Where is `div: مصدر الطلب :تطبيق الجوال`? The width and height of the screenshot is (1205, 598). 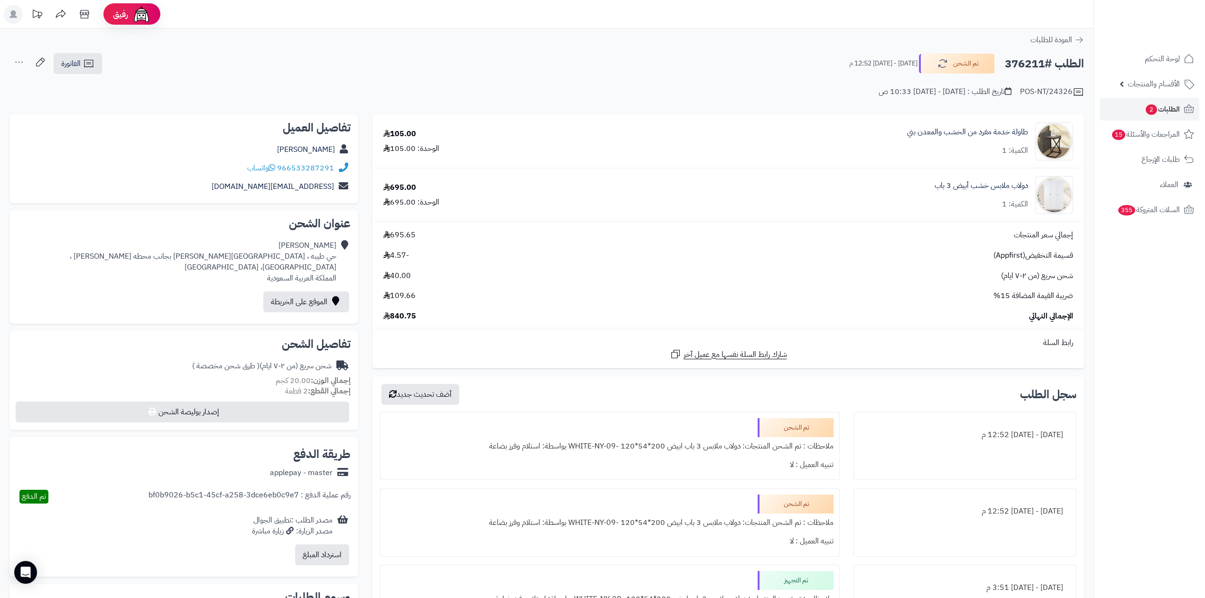
div: مصدر الطلب :تطبيق الجوال is located at coordinates (292, 525).